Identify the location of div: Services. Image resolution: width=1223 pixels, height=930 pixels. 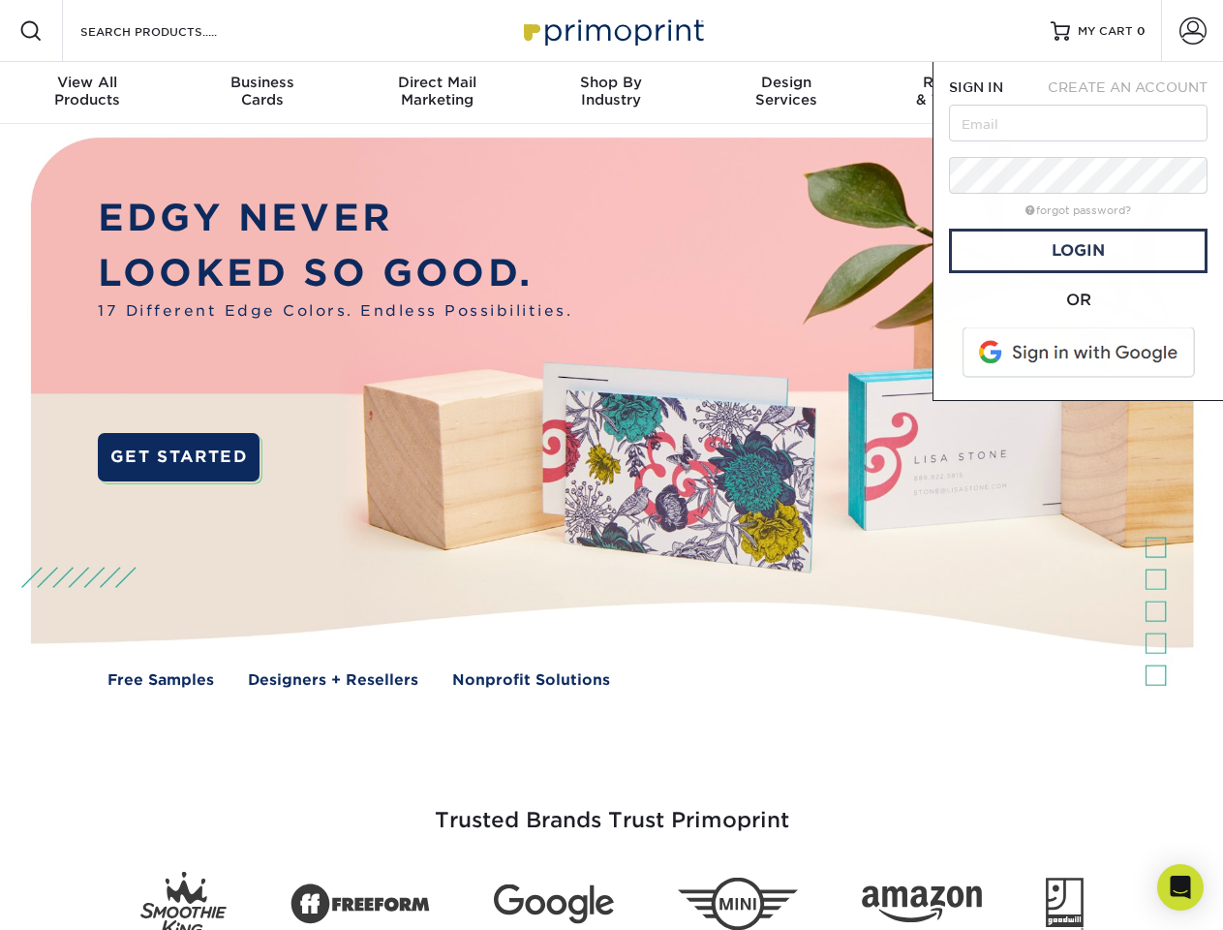
(786, 91).